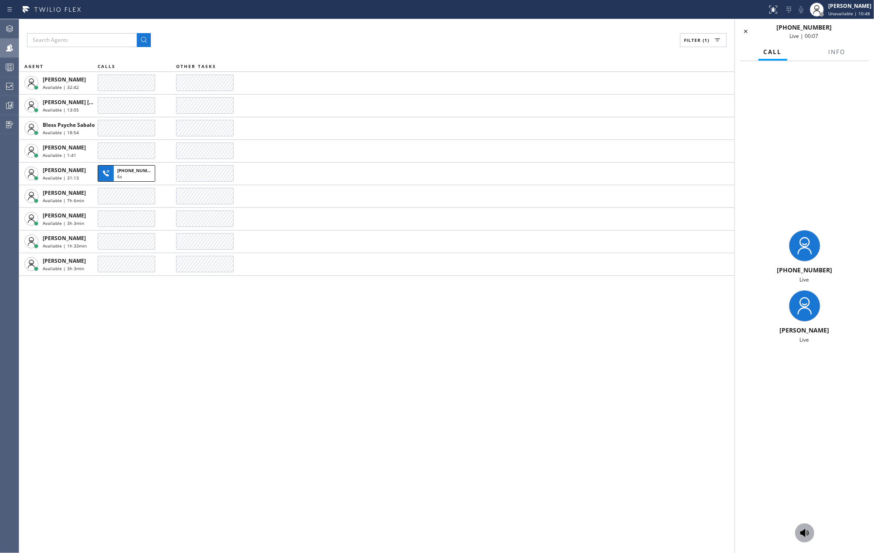 This screenshot has height=553, width=874. What do you see at coordinates (196, 66) in the screenshot?
I see `span: OTHER TASKS` at bounding box center [196, 66].